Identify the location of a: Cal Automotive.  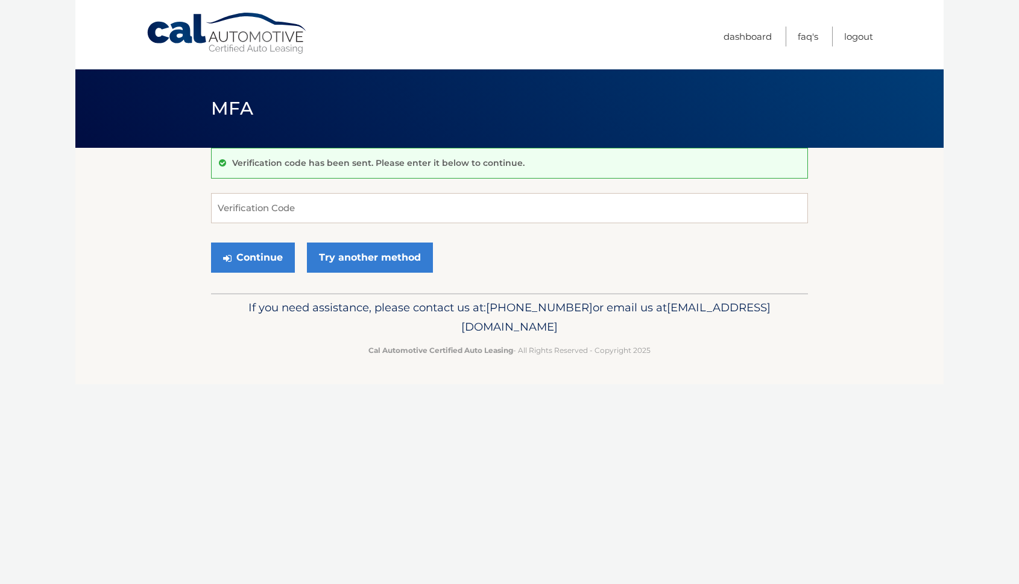
(227, 33).